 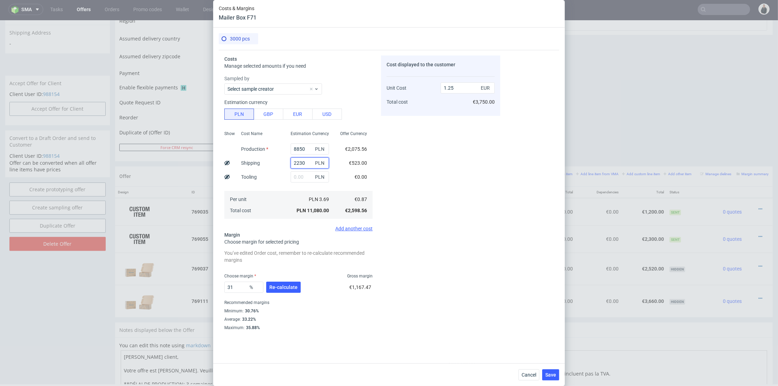 I want to click on strong: 769111, so click(x=200, y=280).